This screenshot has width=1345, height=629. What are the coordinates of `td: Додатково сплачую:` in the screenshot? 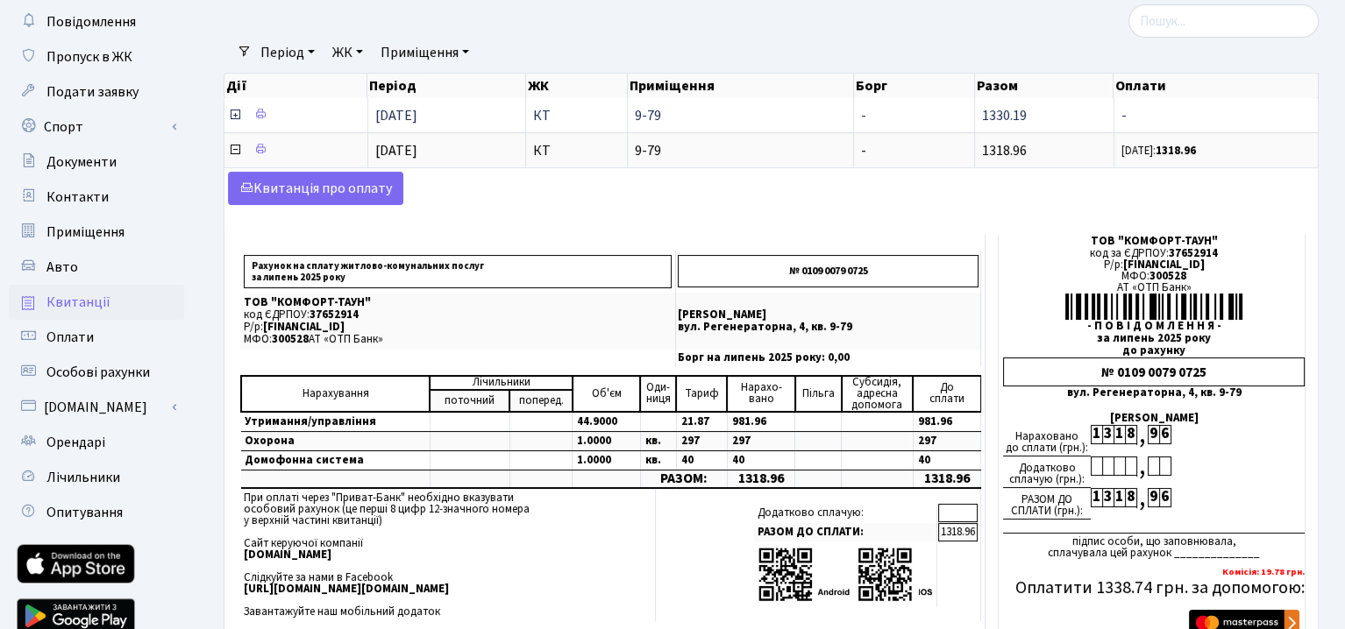 It's located at (845, 513).